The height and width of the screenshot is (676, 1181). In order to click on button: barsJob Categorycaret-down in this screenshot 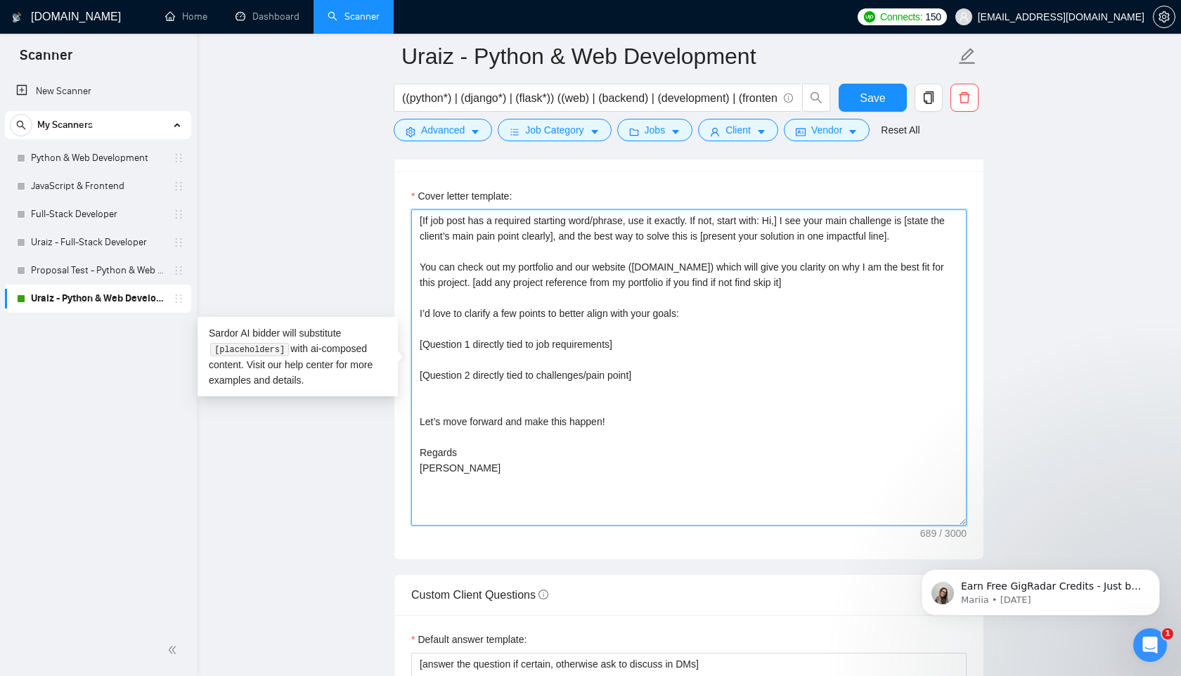, I will do `click(554, 130)`.